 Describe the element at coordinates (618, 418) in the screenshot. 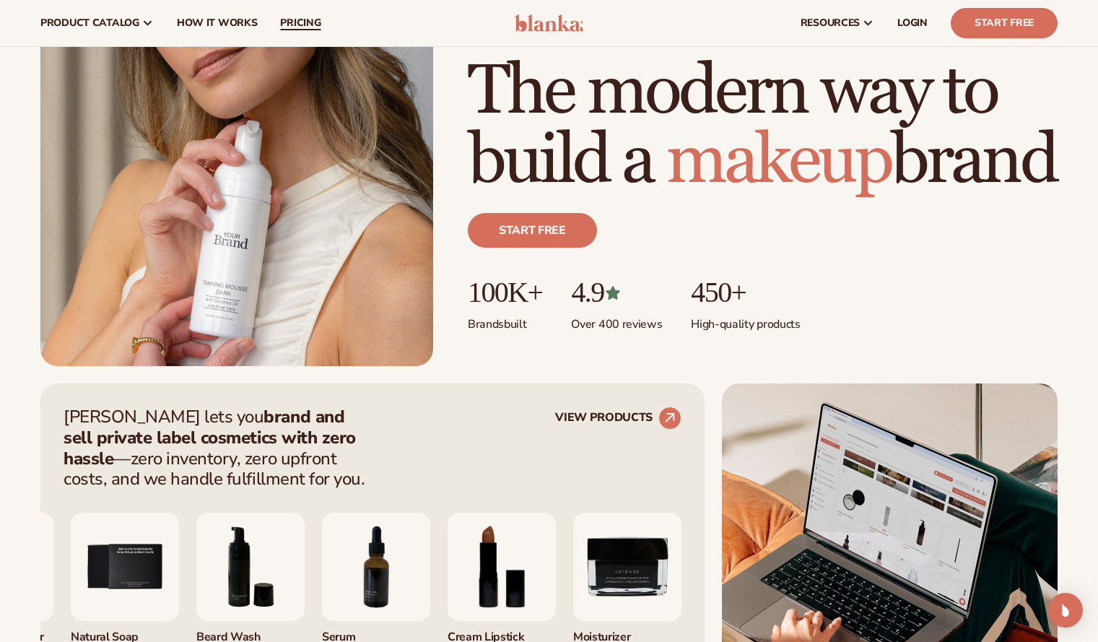

I see `a: VIEW PRODUCTS` at that location.